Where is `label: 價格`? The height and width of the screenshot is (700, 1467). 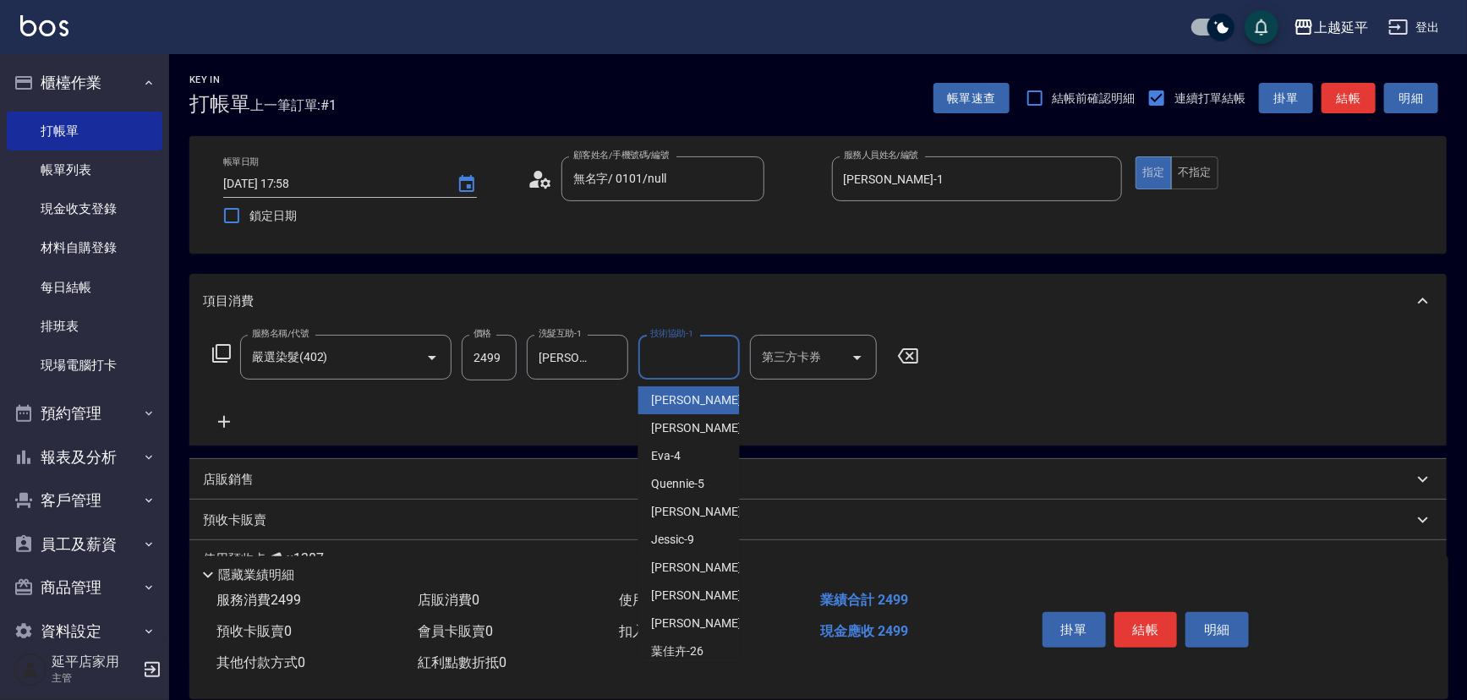
label: 價格 is located at coordinates (482, 333).